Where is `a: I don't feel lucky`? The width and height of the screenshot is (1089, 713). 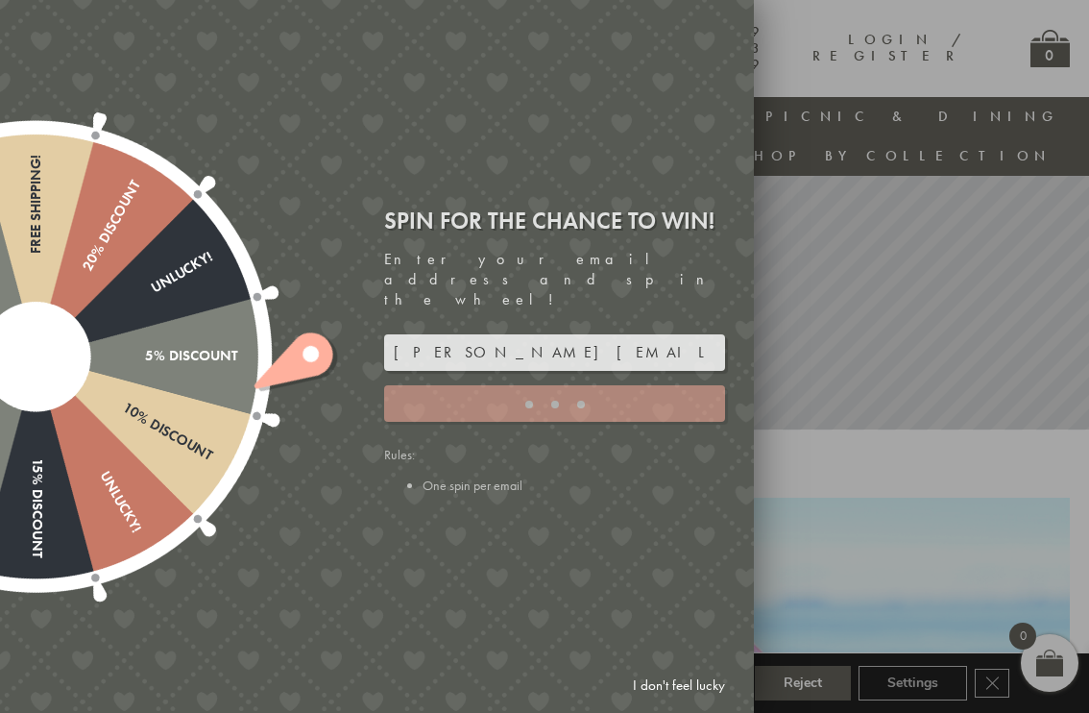
a: I don't feel lucky is located at coordinates (679, 685).